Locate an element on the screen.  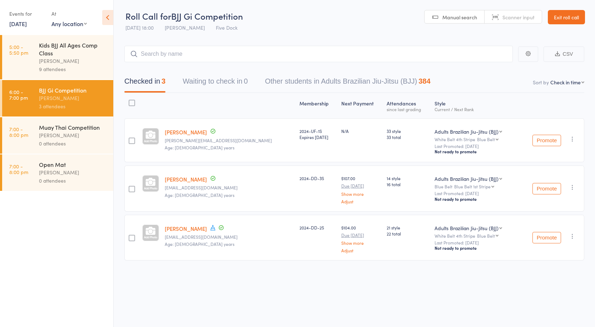
div: since last grading is located at coordinates (408, 109).